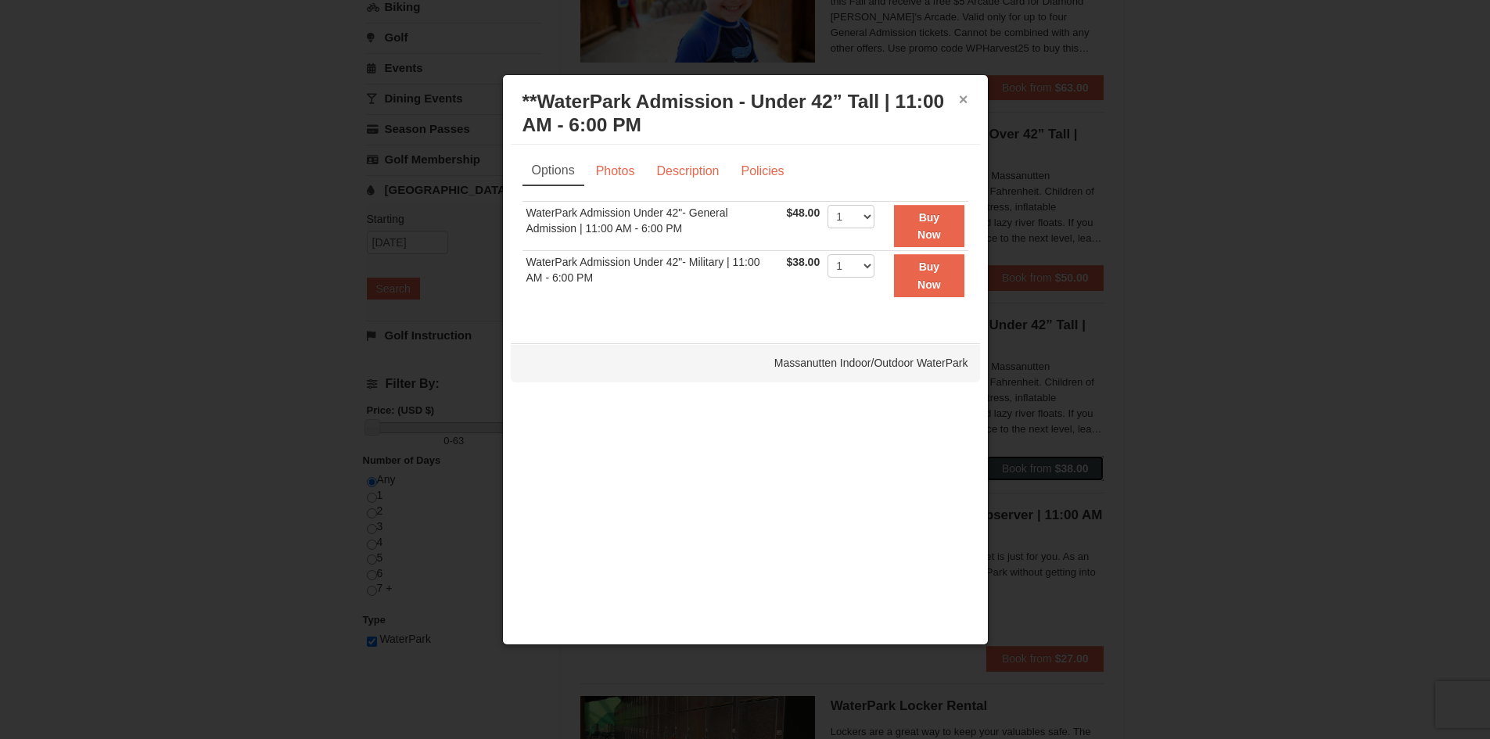 Image resolution: width=1490 pixels, height=739 pixels. What do you see at coordinates (762, 171) in the screenshot?
I see `a: Policies` at bounding box center [762, 171].